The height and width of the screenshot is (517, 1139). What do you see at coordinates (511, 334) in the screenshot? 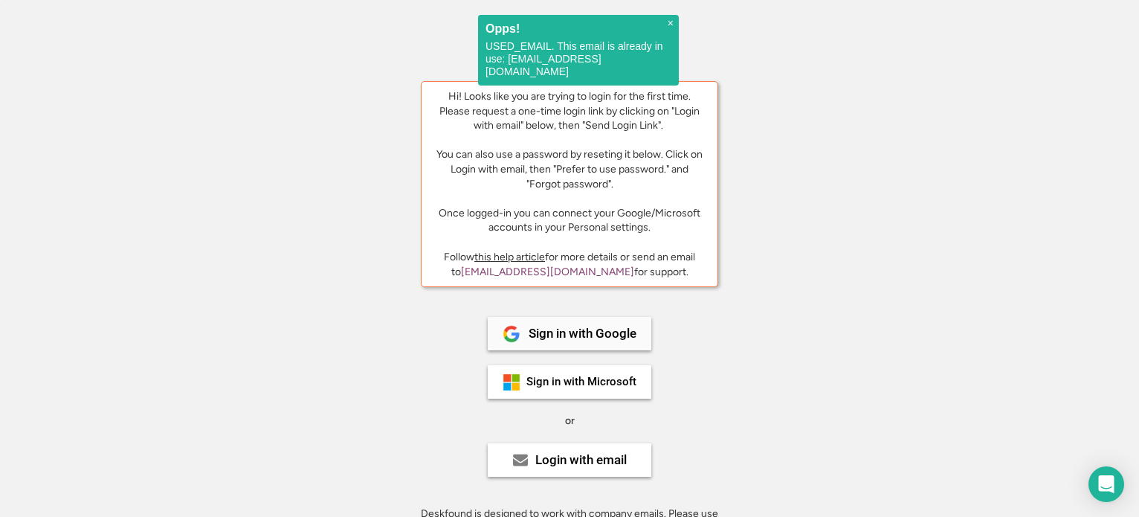
I see `img: 1024px-Google__G__Logo.svg.png` at bounding box center [511, 334].